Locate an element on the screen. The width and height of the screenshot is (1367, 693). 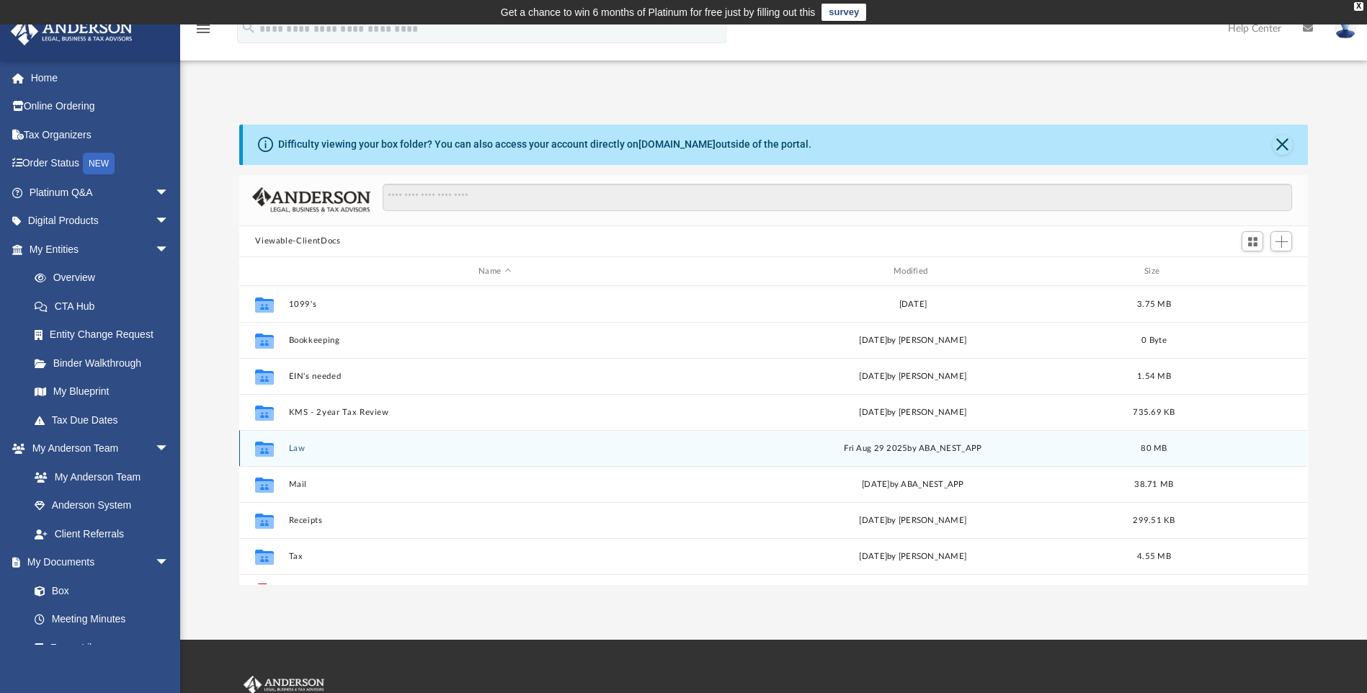
a: Entity Change Request is located at coordinates (105, 335).